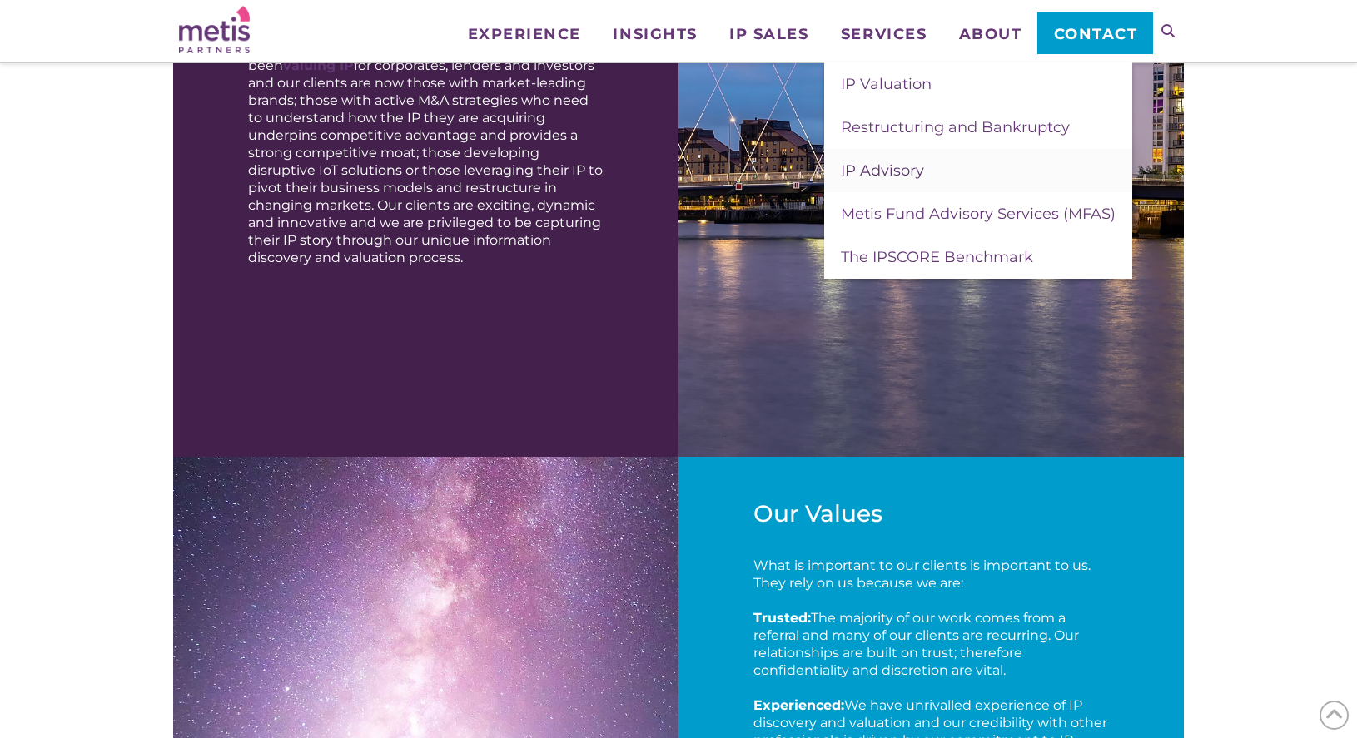 Image resolution: width=1357 pixels, height=738 pixels. What do you see at coordinates (524, 34) in the screenshot?
I see `span: Experience` at bounding box center [524, 34].